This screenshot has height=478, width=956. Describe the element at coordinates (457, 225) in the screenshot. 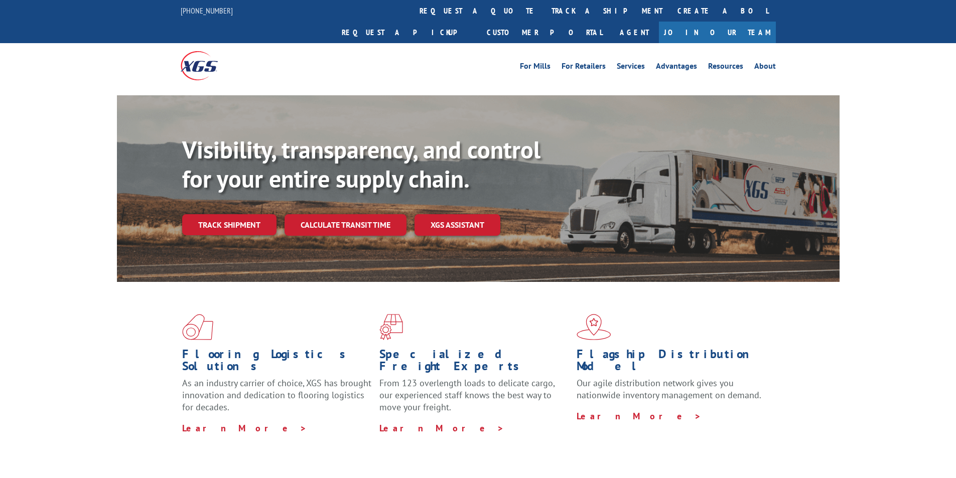

I see `a: XGS ASSISTANT` at that location.